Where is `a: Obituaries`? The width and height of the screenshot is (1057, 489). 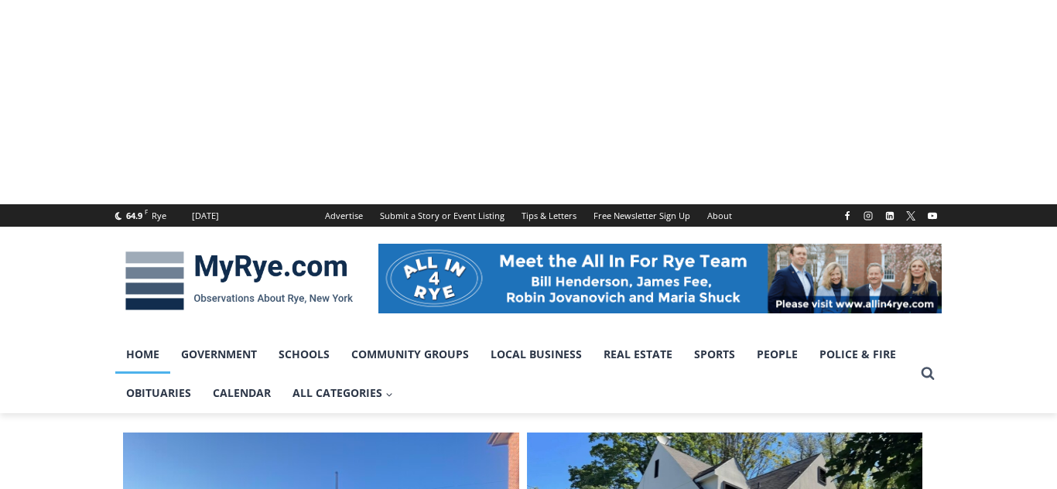 a: Obituaries is located at coordinates (159, 393).